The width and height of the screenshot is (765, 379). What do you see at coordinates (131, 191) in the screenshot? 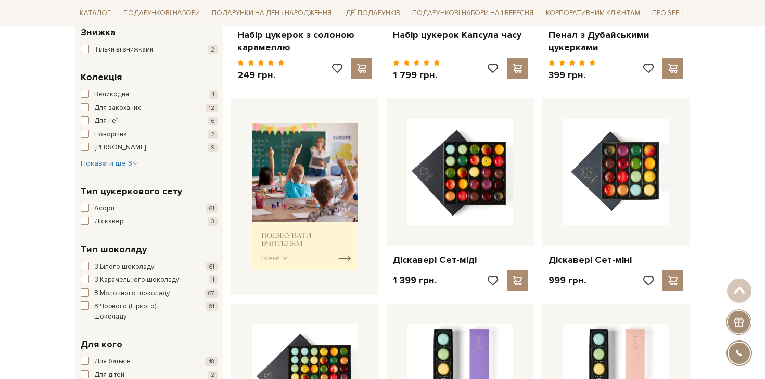
I see `span: Тип цукеркового сету` at bounding box center [131, 191].